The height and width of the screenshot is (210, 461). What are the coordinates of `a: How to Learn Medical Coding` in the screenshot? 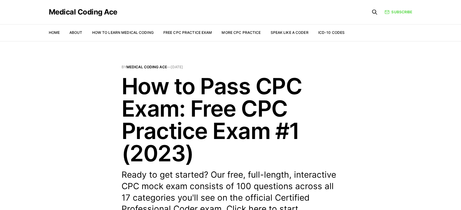 It's located at (123, 32).